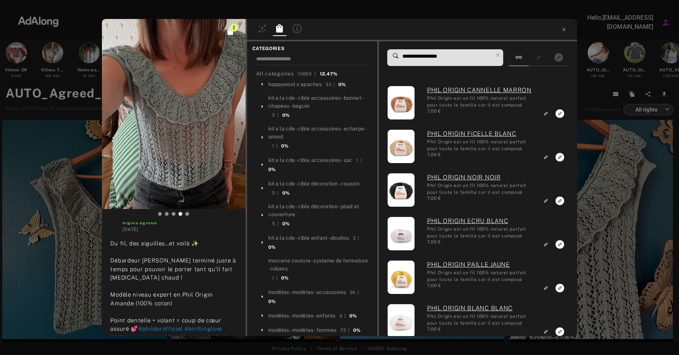 The image size is (679, 355). What do you see at coordinates (234, 28) in the screenshot?
I see `span: 2` at bounding box center [234, 28].